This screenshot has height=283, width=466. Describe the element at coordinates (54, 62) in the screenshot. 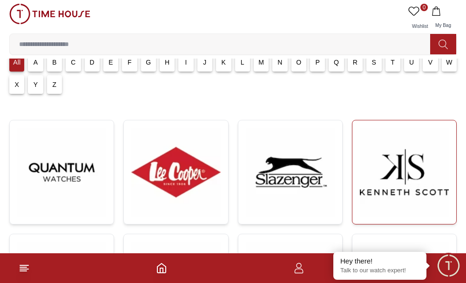

I see `p: B` at that location.